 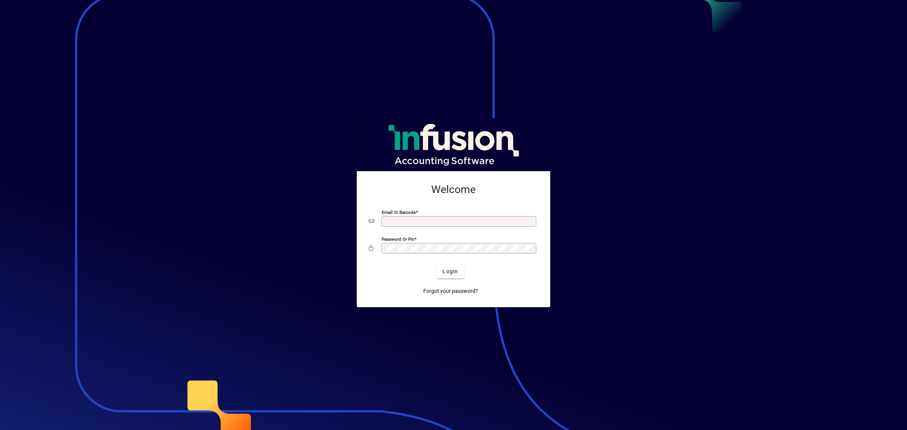 I want to click on span: Login, so click(x=450, y=271).